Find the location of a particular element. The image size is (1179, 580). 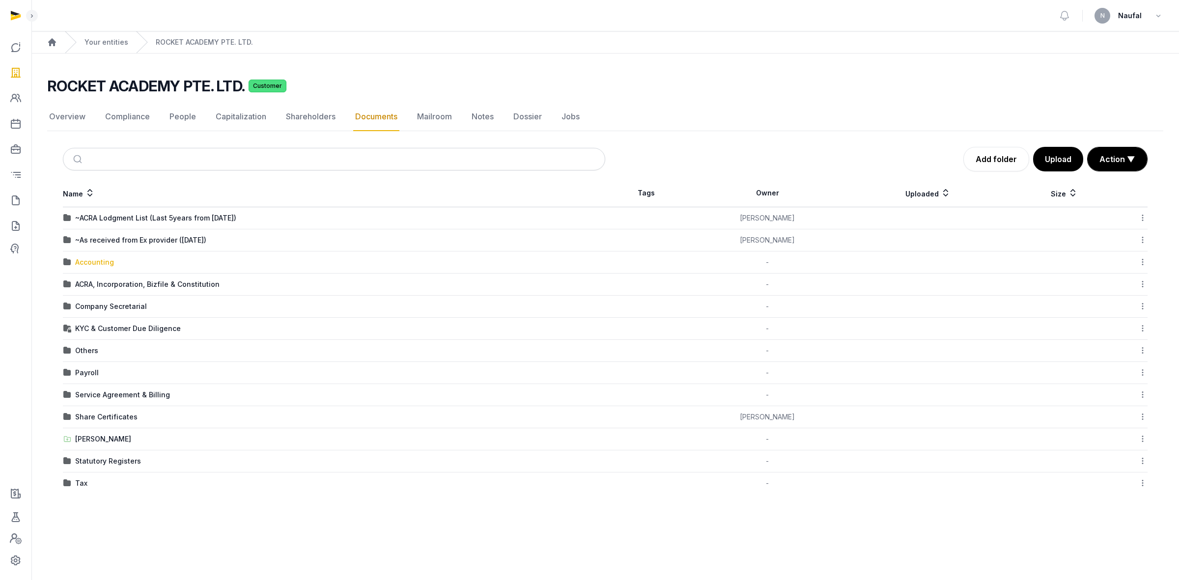

th: Owner is located at coordinates (767, 193).